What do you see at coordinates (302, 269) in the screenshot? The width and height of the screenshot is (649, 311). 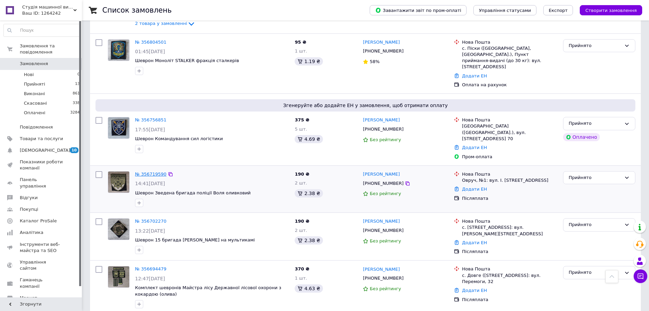 I see `span: 370 ₴` at bounding box center [302, 269].